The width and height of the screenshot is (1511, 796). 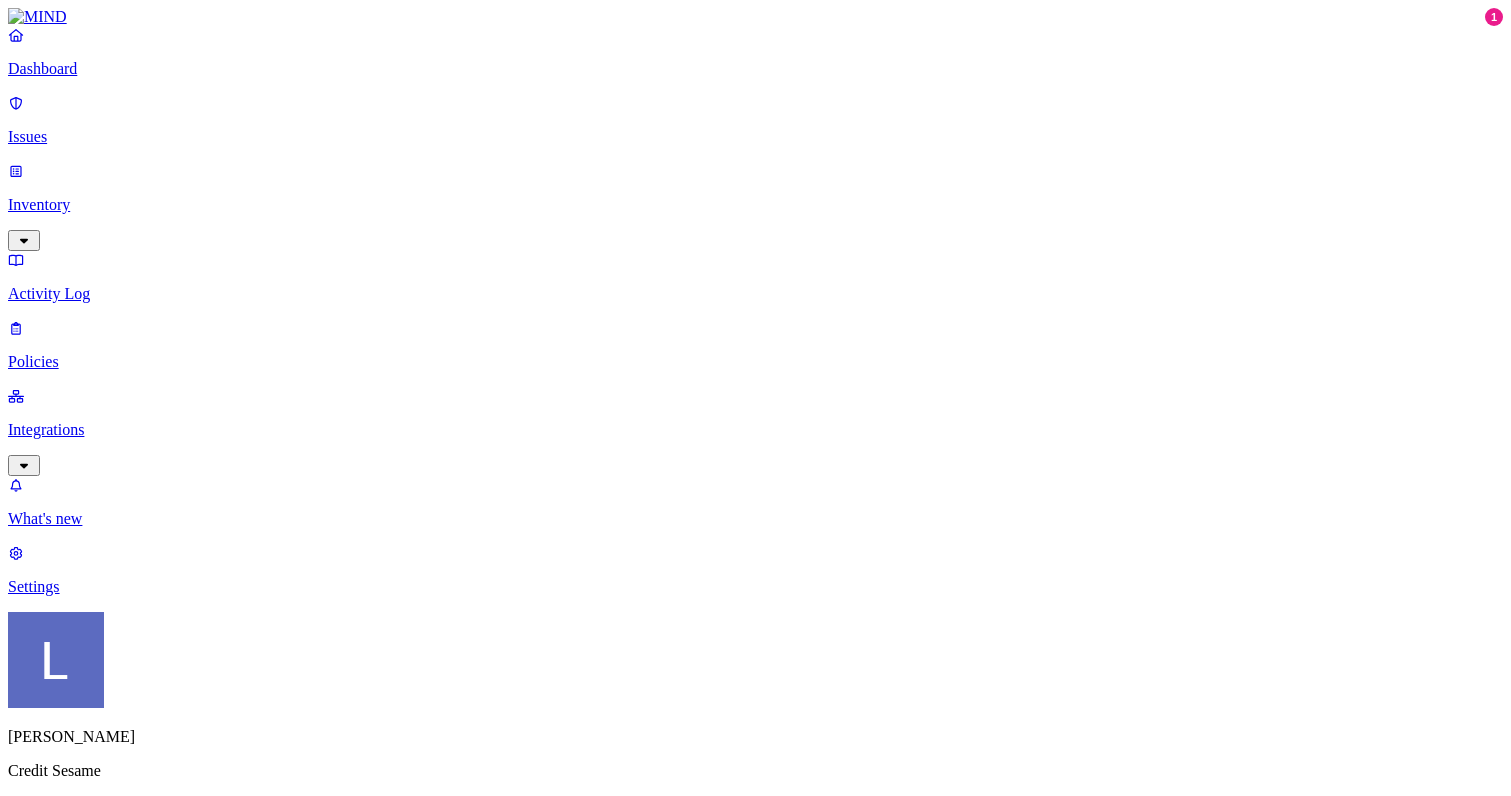 What do you see at coordinates (755, 570) in the screenshot?
I see `a: Settings` at bounding box center [755, 570].